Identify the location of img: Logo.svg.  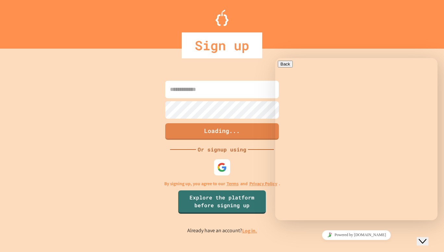
(222, 18).